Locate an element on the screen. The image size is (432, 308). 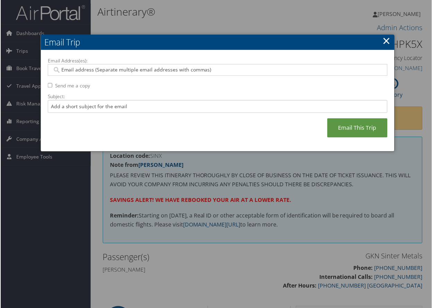
label: Email Address(es): is located at coordinates (217, 61).